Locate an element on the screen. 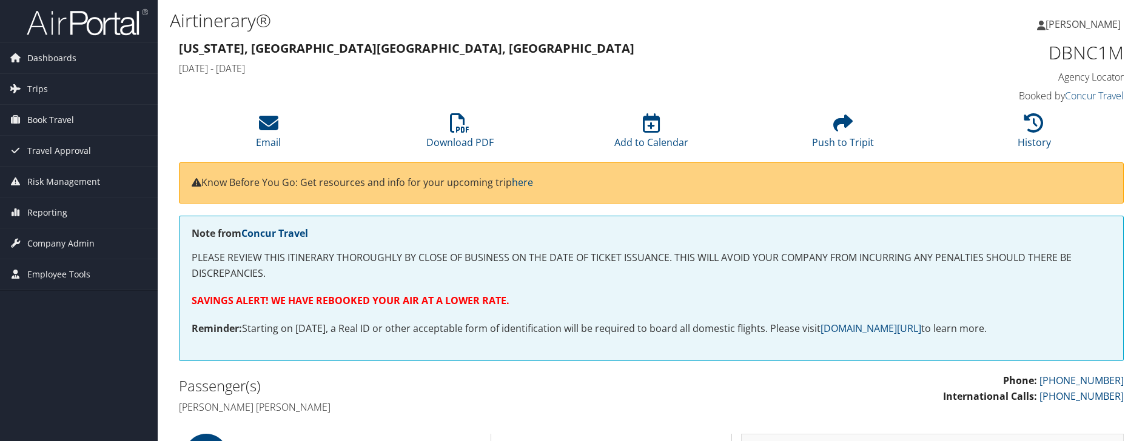 This screenshot has height=441, width=1145. strong: Phone: is located at coordinates (1020, 381).